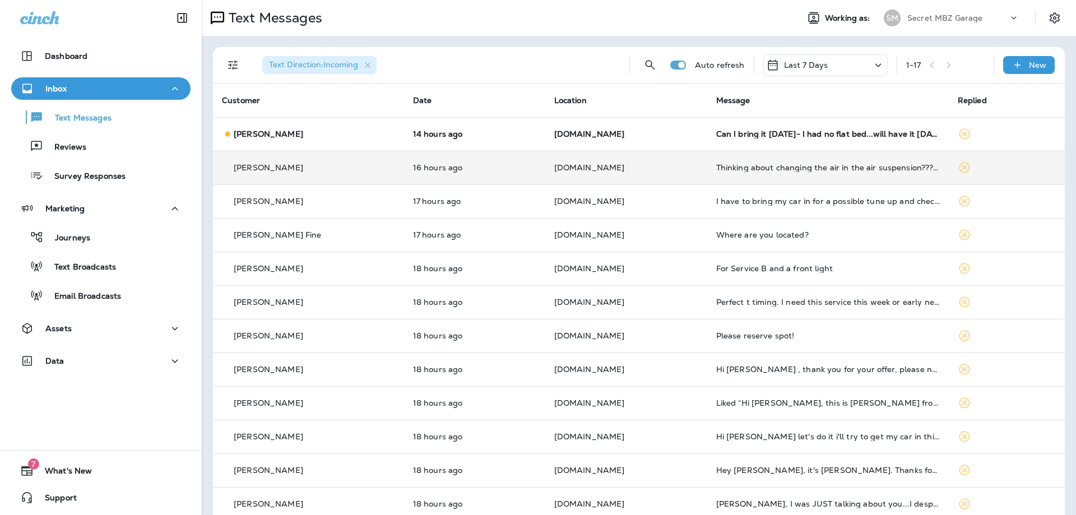 This screenshot has height=515, width=1076. Describe the element at coordinates (101, 498) in the screenshot. I see `button: Support` at that location.